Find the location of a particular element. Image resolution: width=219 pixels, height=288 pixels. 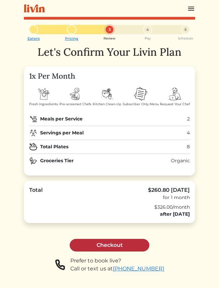

img: menu_hamburger-cb6d353cf0ecd9f46ceae1c99ecbeb4a00e71ca567a856bd81f57e9d8c17bb26.svg is located at coordinates (191, 9).